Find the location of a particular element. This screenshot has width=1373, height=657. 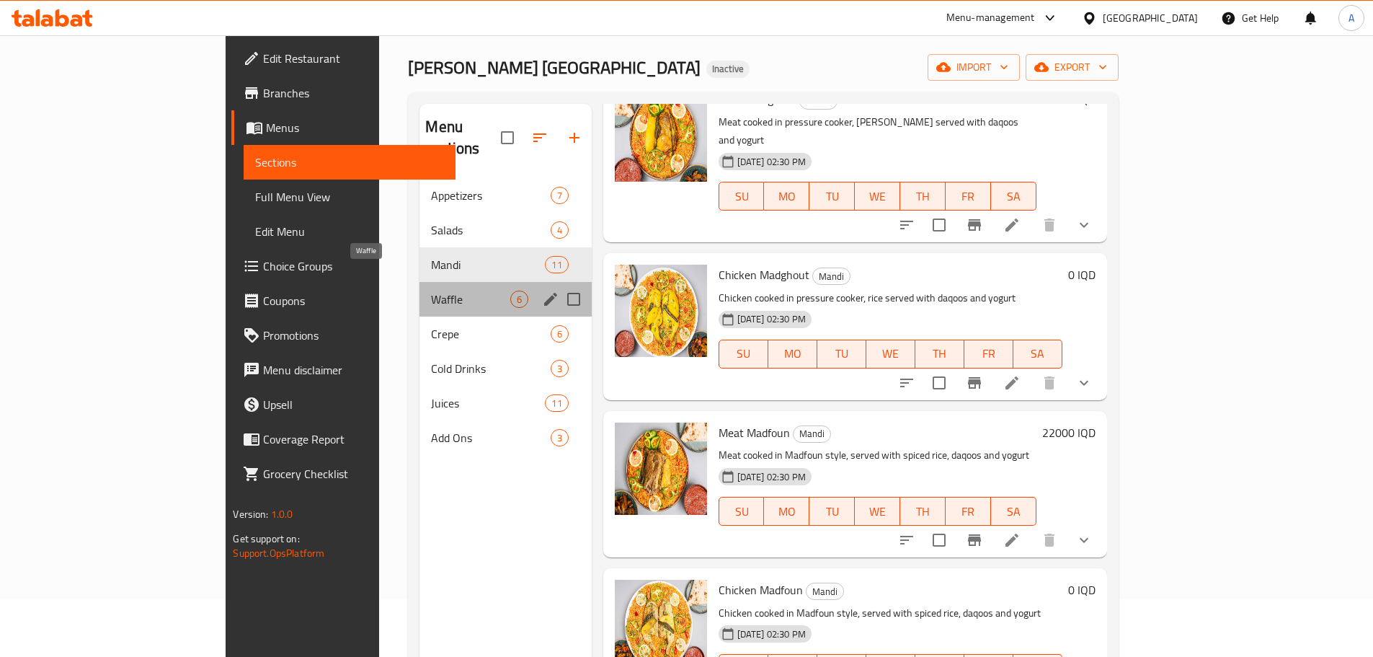

button: sort-choices is located at coordinates (907, 540).